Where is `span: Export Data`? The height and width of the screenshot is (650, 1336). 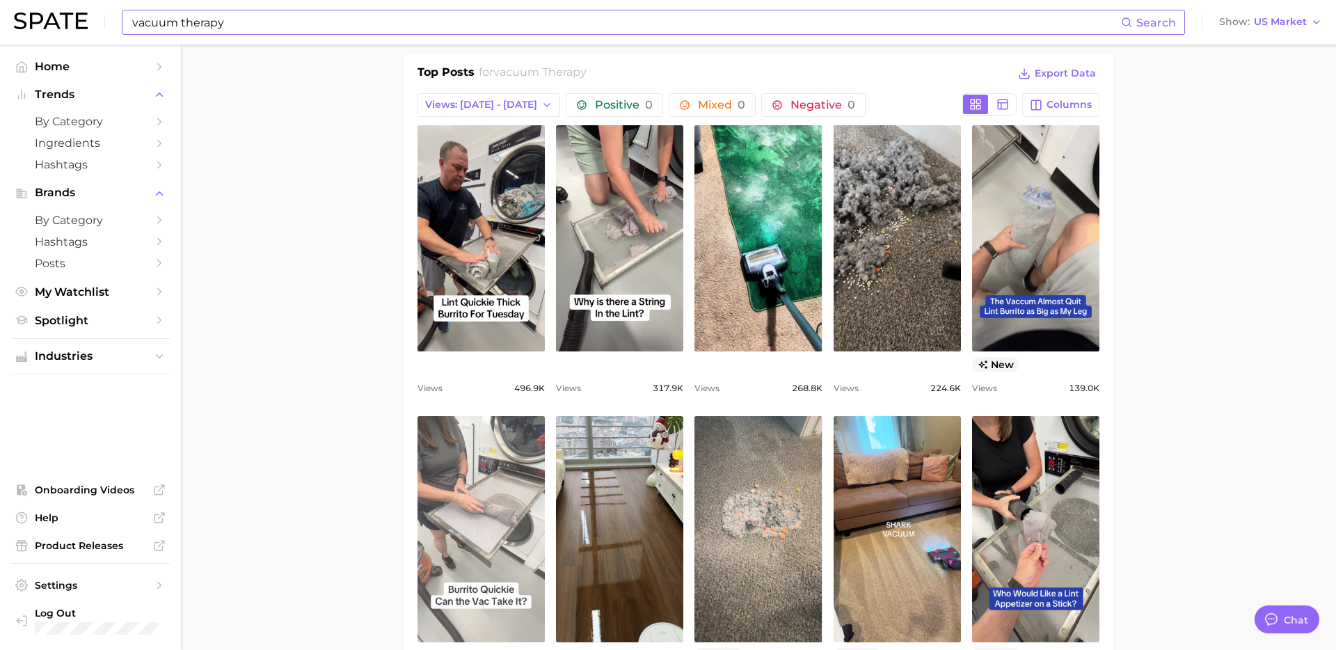 span: Export Data is located at coordinates (1065, 73).